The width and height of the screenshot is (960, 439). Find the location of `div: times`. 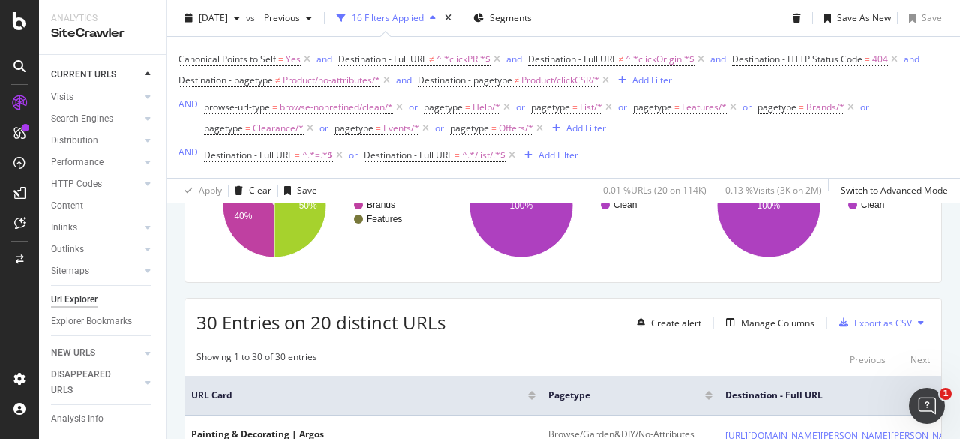

div: times is located at coordinates (448, 18).